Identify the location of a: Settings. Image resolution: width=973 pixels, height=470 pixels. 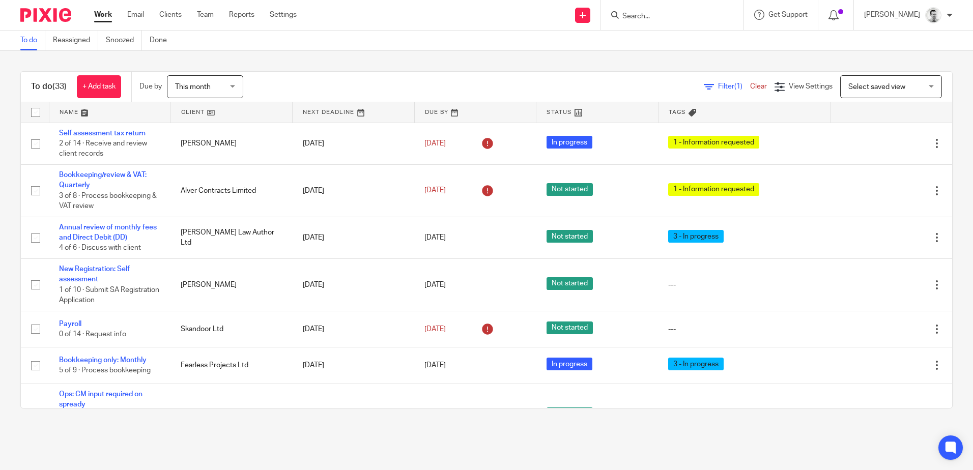
(283, 15).